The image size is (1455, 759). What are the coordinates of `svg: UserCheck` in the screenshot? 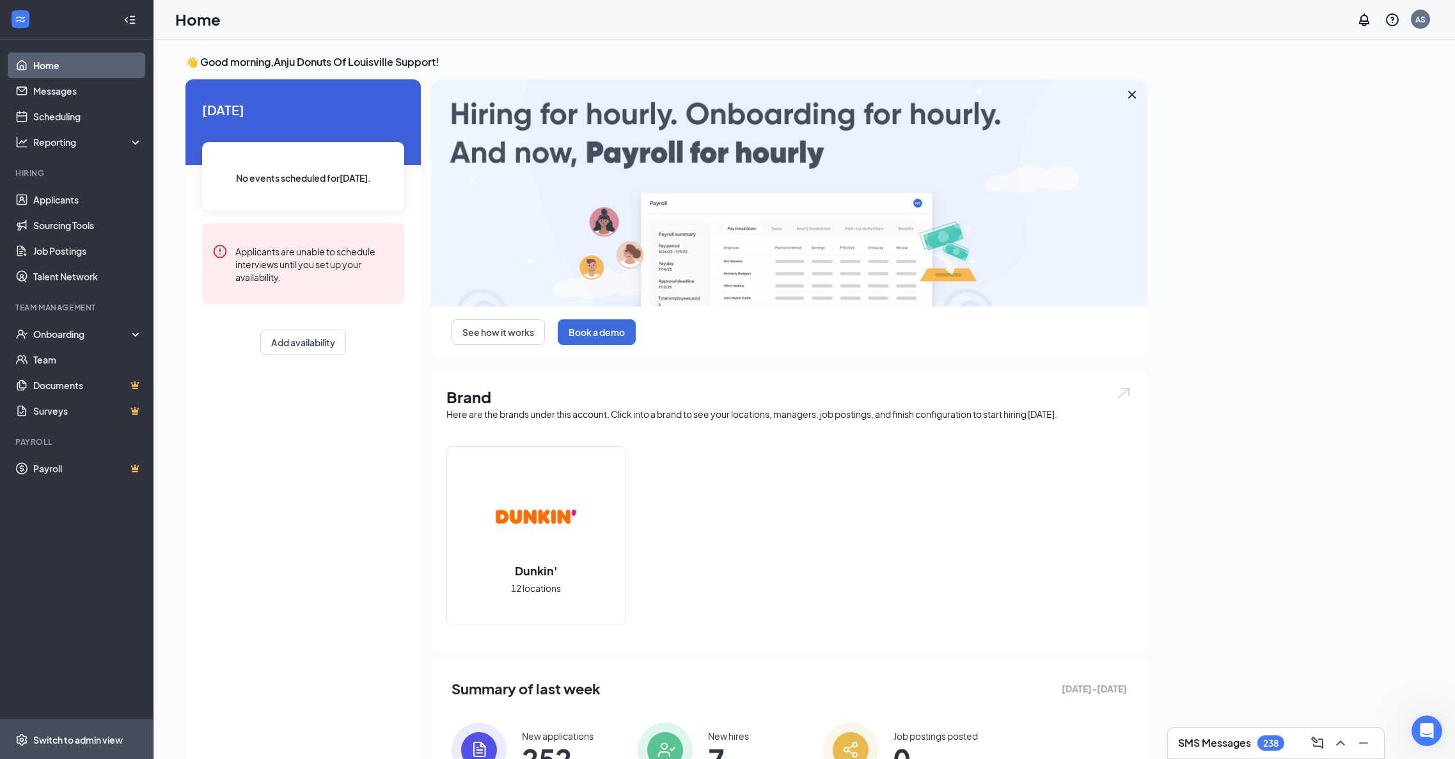 It's located at (22, 334).